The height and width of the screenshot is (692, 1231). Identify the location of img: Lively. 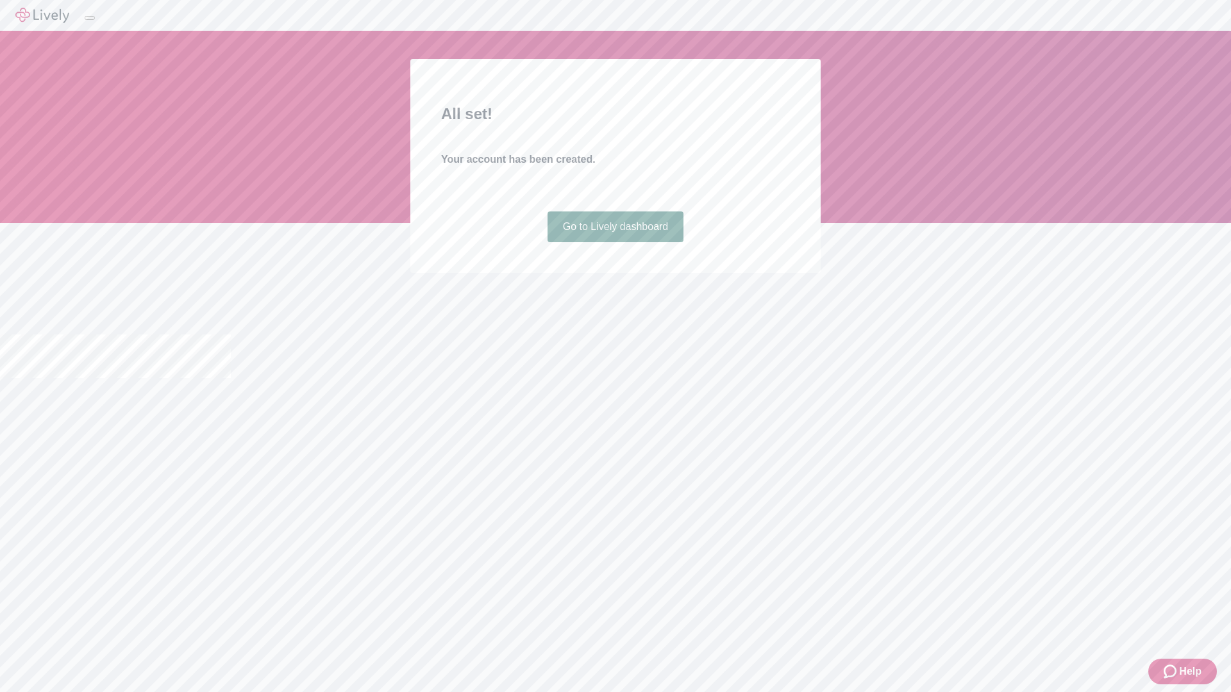
(42, 15).